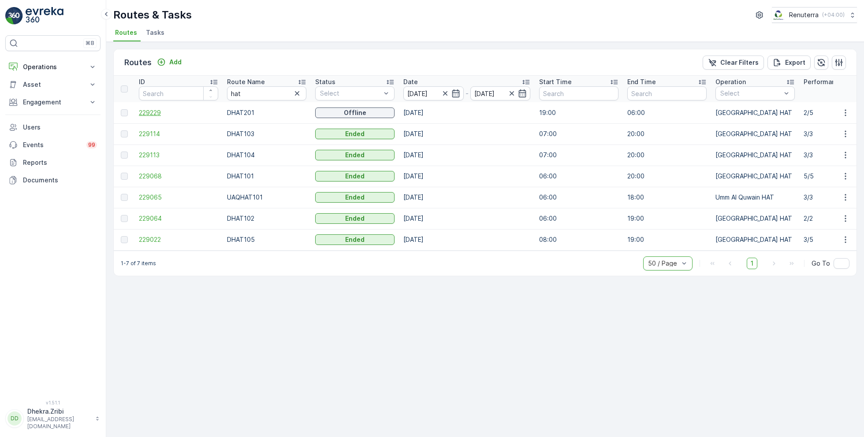  Describe the element at coordinates (175, 62) in the screenshot. I see `p: Add` at that location.